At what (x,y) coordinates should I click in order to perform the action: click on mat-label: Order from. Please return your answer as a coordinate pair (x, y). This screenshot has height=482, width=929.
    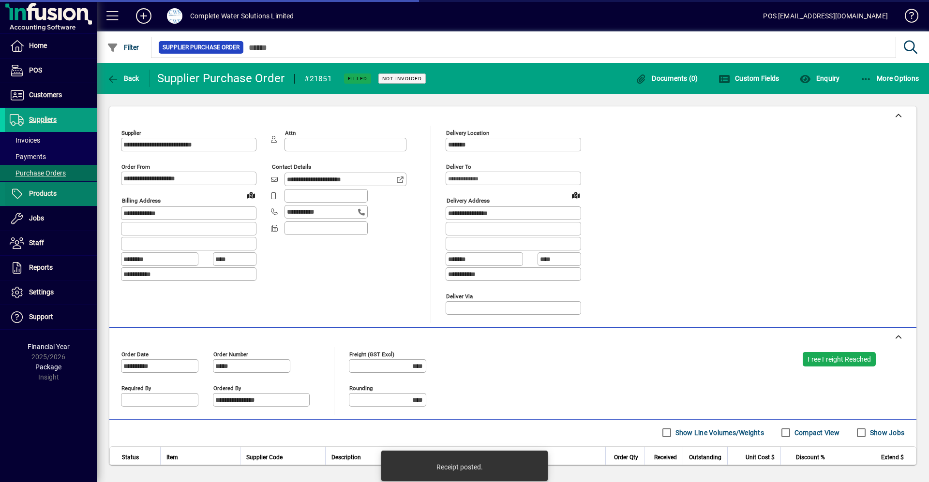
    Looking at the image, I should click on (135, 167).